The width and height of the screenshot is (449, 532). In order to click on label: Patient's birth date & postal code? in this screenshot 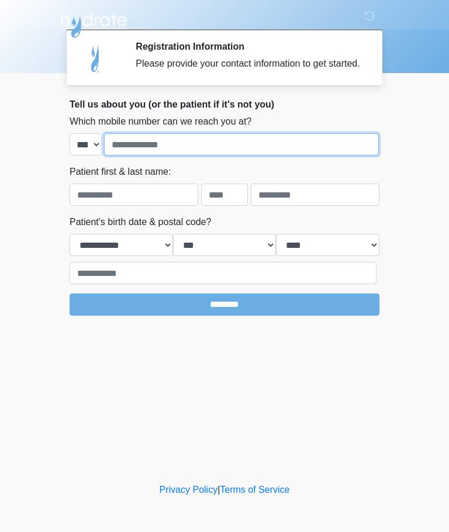, I will do `click(140, 222)`.